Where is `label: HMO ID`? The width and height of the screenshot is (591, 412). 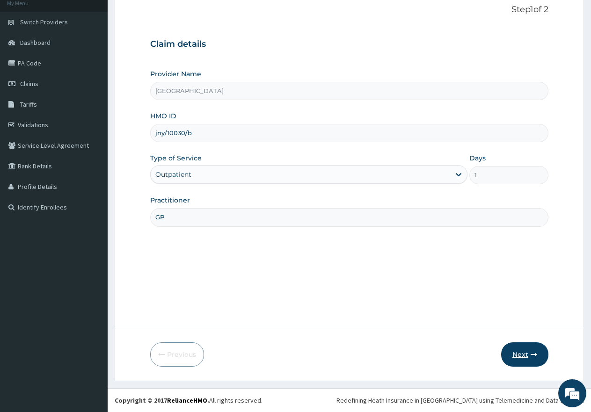
label: HMO ID is located at coordinates (163, 116).